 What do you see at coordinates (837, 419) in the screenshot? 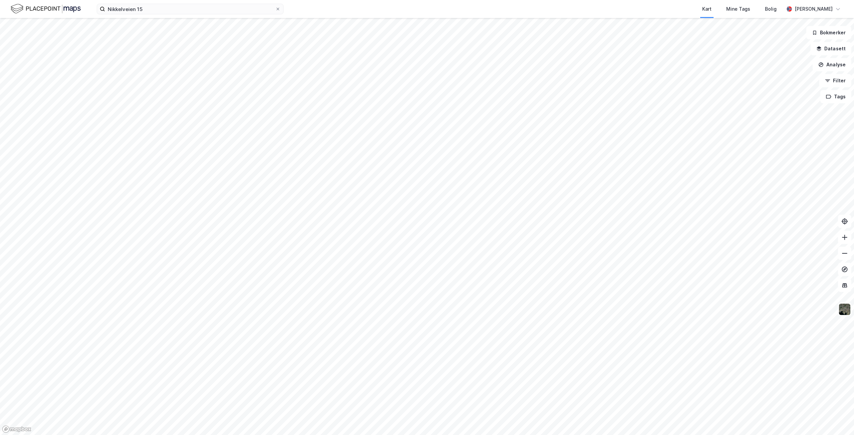
I see `div: Kontrollprogram for chat` at bounding box center [837, 419].